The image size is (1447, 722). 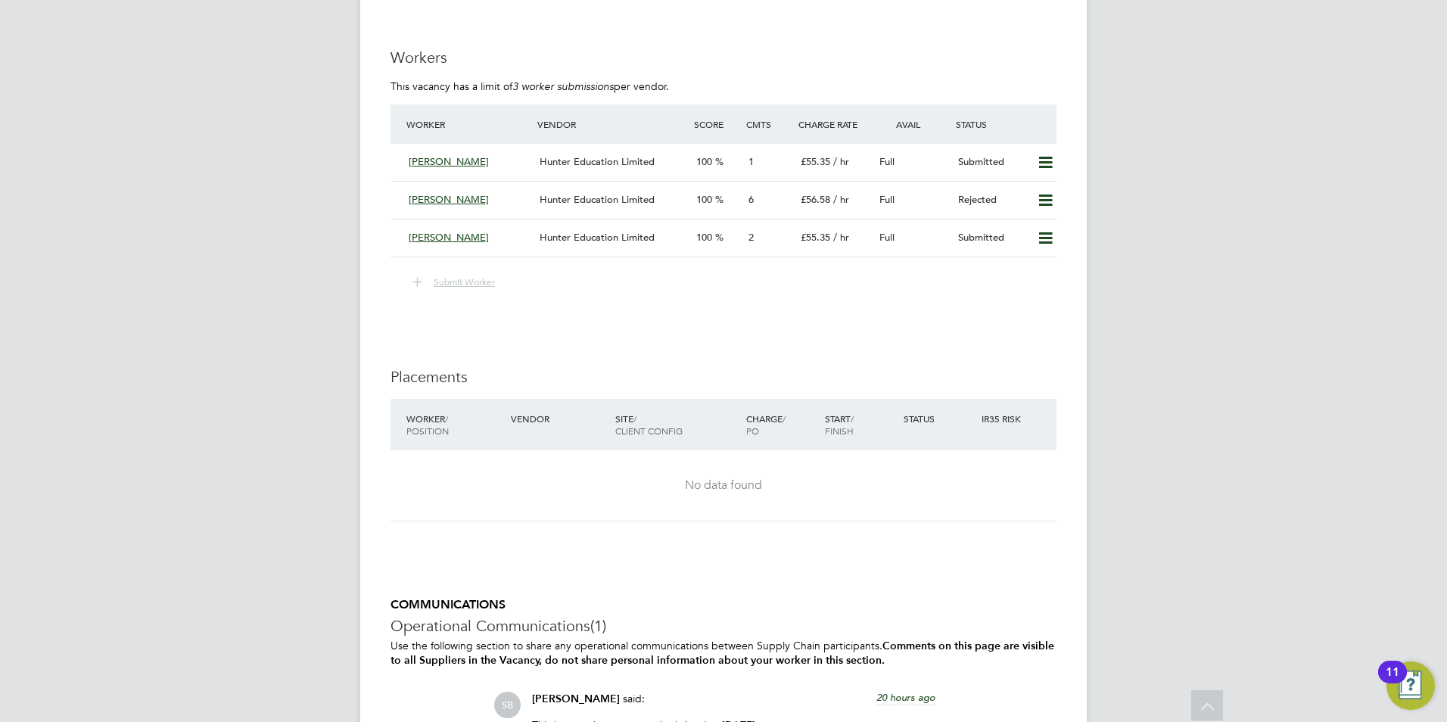 What do you see at coordinates (464, 282) in the screenshot?
I see `span: Submit Worker` at bounding box center [464, 282].